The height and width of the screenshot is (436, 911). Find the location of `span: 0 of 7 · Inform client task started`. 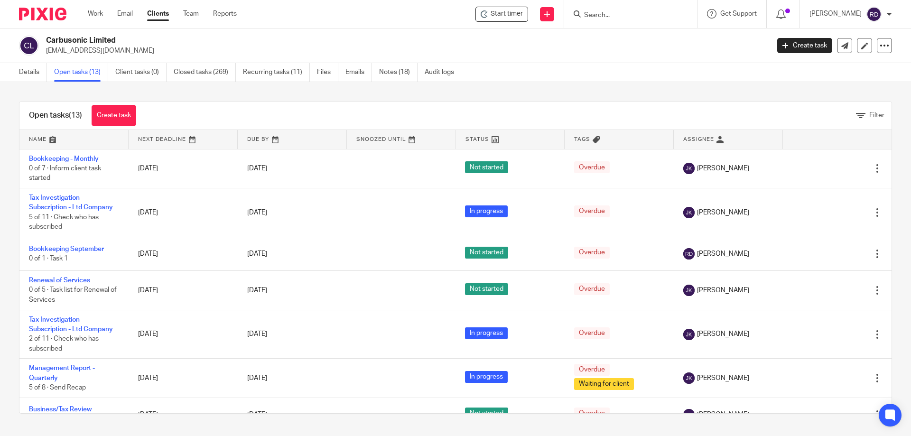

span: 0 of 7 · Inform client task started is located at coordinates (65, 173).